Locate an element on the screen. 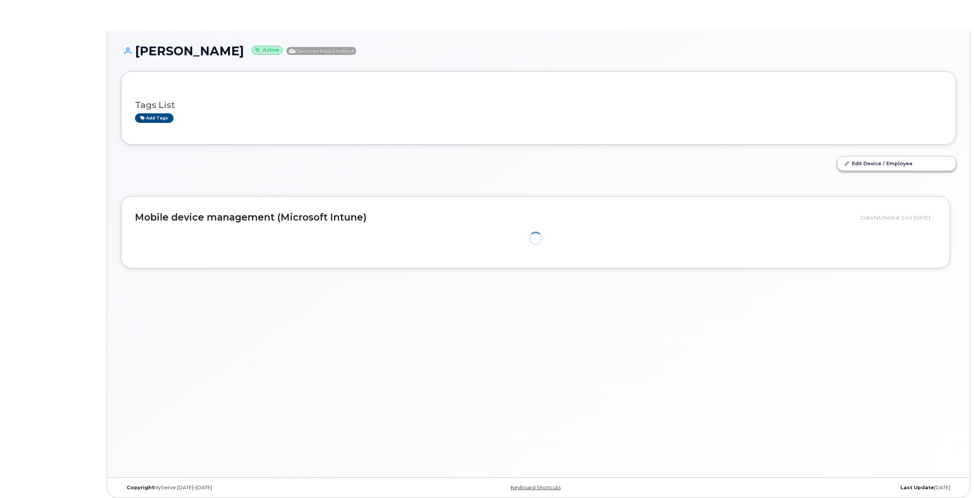 This screenshot has width=974, height=498. a: Add tags is located at coordinates (154, 118).